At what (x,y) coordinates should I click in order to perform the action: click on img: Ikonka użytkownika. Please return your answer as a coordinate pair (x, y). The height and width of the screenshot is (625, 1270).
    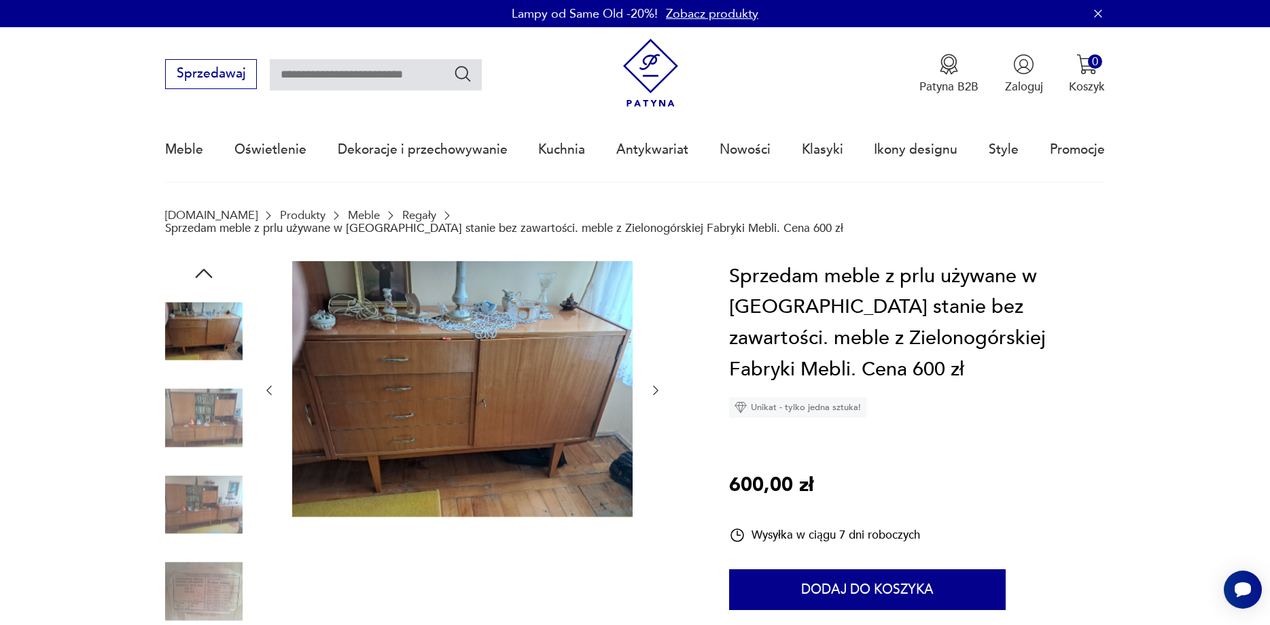
    Looking at the image, I should click on (1024, 64).